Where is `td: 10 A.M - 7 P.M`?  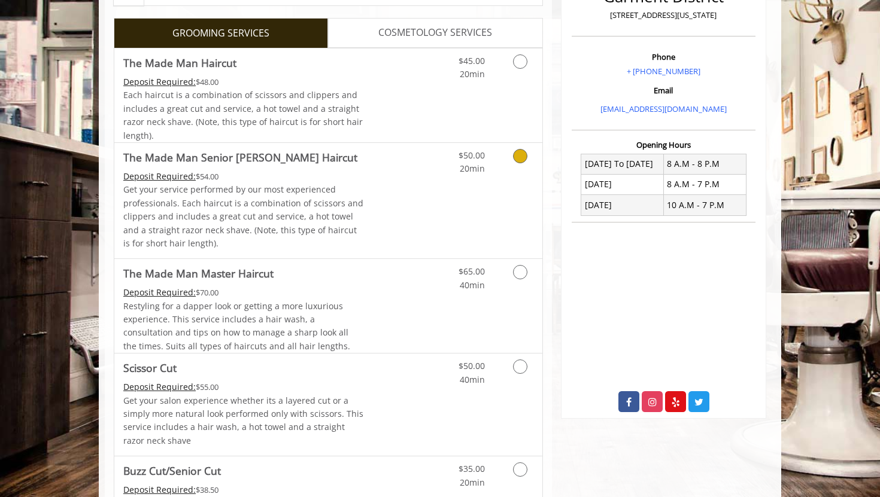 td: 10 A.M - 7 P.M is located at coordinates (704, 205).